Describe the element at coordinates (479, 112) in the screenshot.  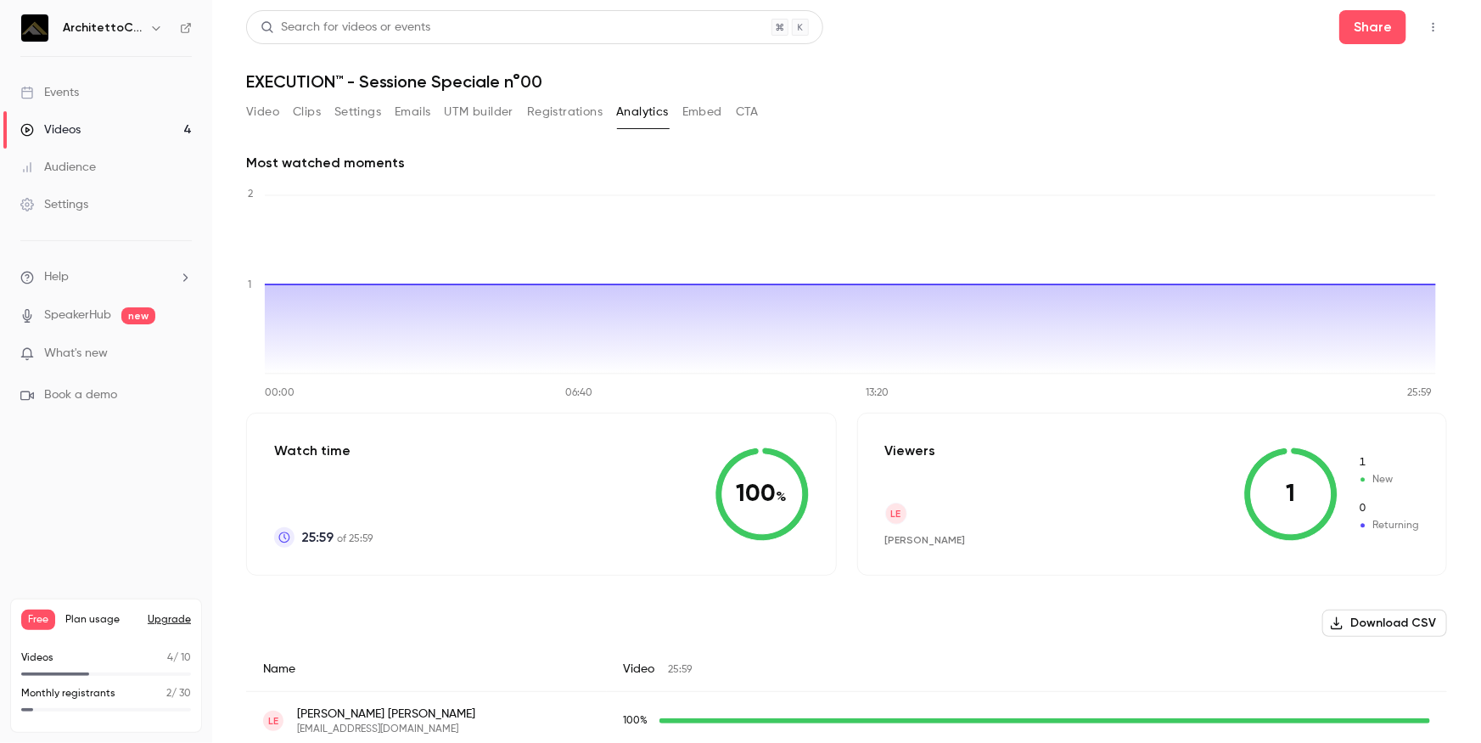
I see `button: UTM builder` at that location.